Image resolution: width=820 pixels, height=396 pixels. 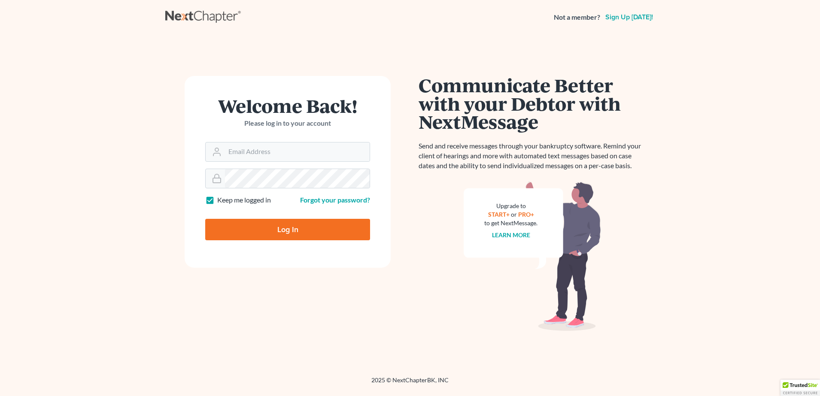 I want to click on input: Log In, so click(x=287, y=230).